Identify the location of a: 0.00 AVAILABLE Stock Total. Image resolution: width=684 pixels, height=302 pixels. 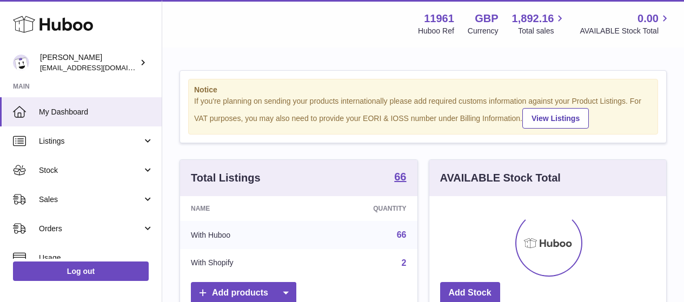
(625, 24).